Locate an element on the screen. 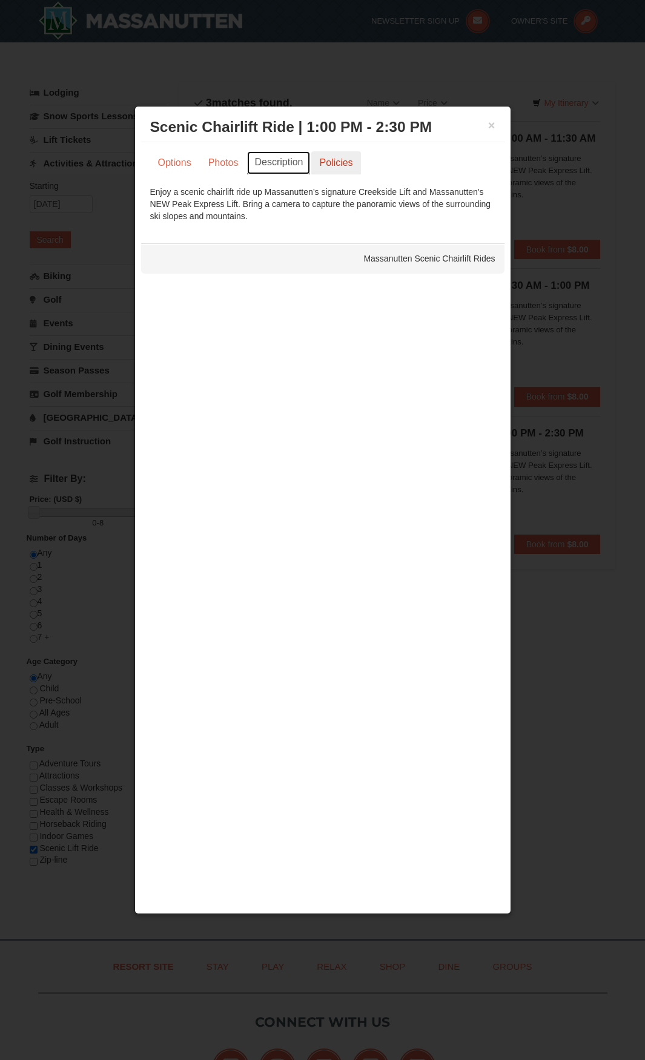  div: Massanutten Scenic Chairlift Rides is located at coordinates (323, 258).